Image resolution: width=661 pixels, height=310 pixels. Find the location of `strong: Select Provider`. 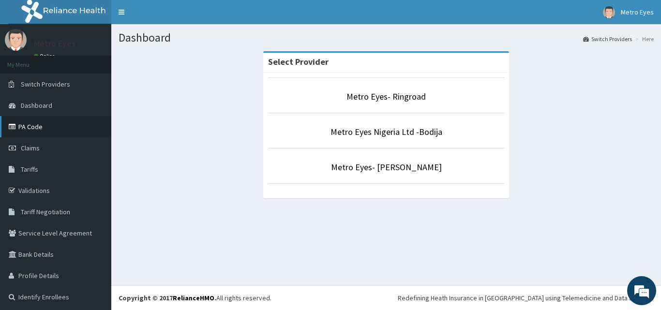

strong: Select Provider is located at coordinates (298, 61).